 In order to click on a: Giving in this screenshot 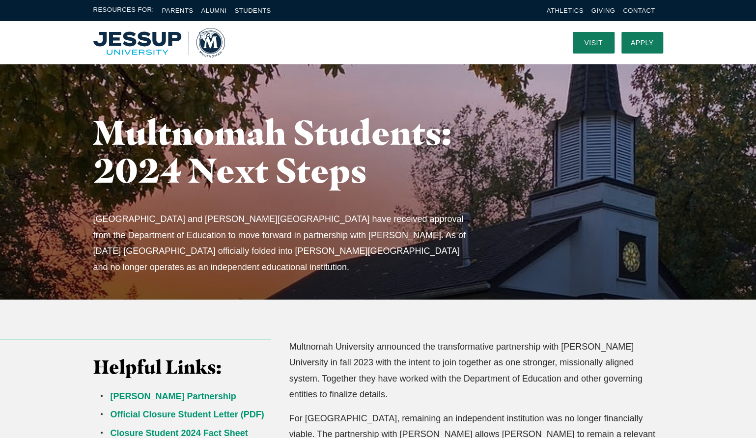, I will do `click(604, 10)`.